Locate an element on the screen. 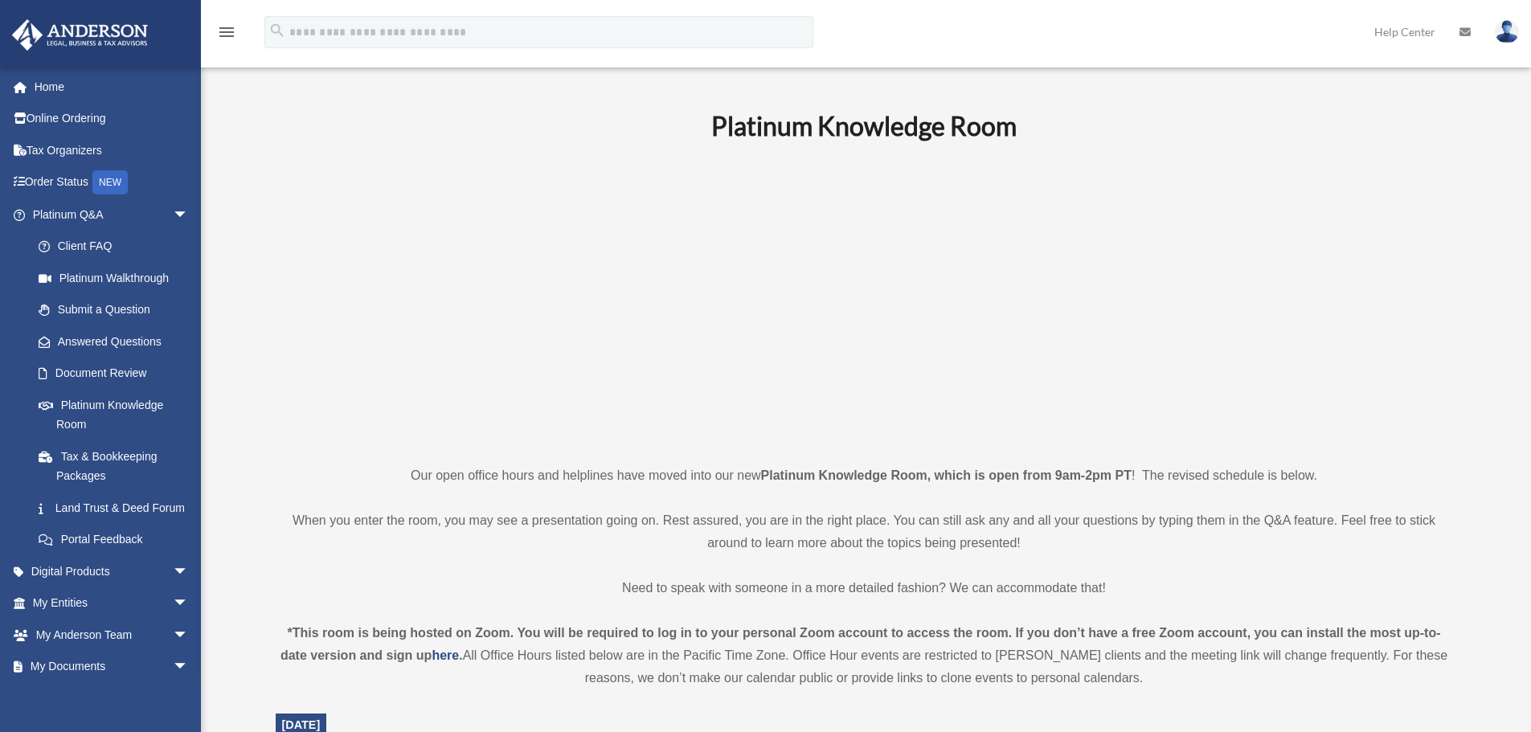 The width and height of the screenshot is (1531, 732). a: Digital Productsarrow_drop_down is located at coordinates (112, 572).